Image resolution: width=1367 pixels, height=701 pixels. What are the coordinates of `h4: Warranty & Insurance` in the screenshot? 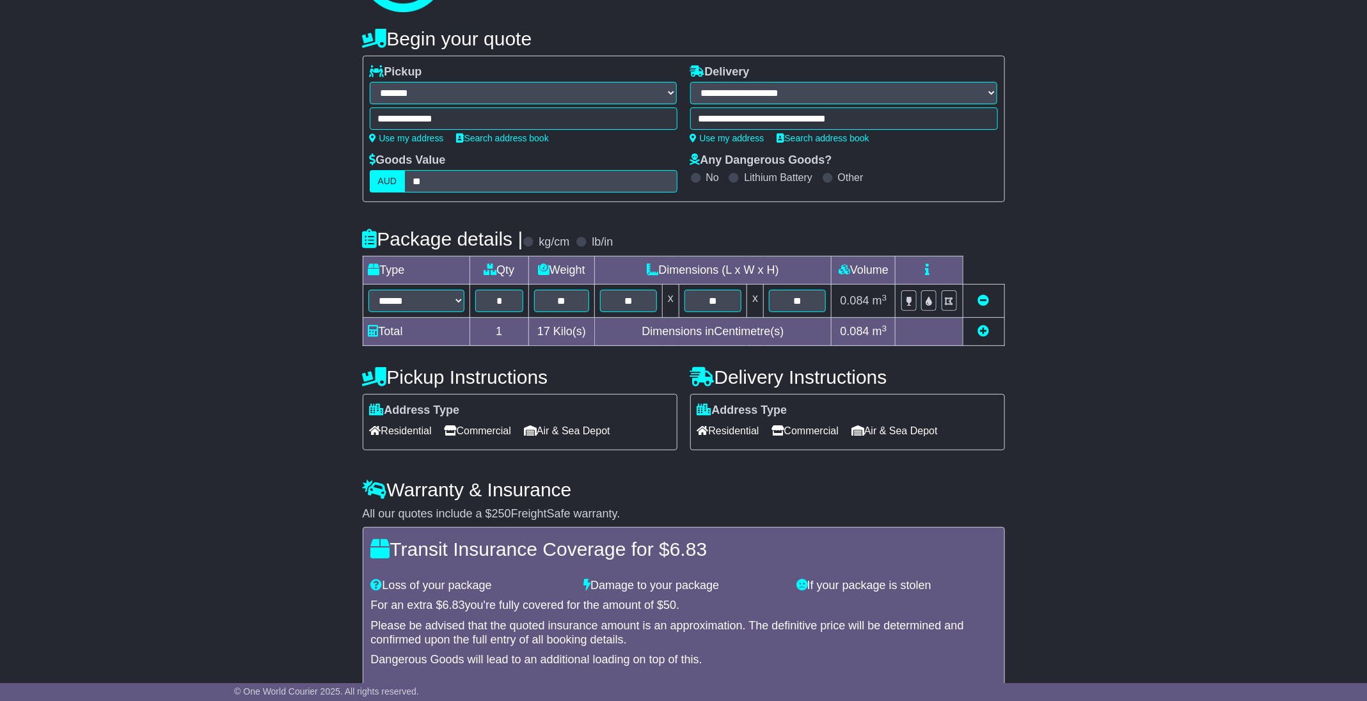 It's located at (684, 489).